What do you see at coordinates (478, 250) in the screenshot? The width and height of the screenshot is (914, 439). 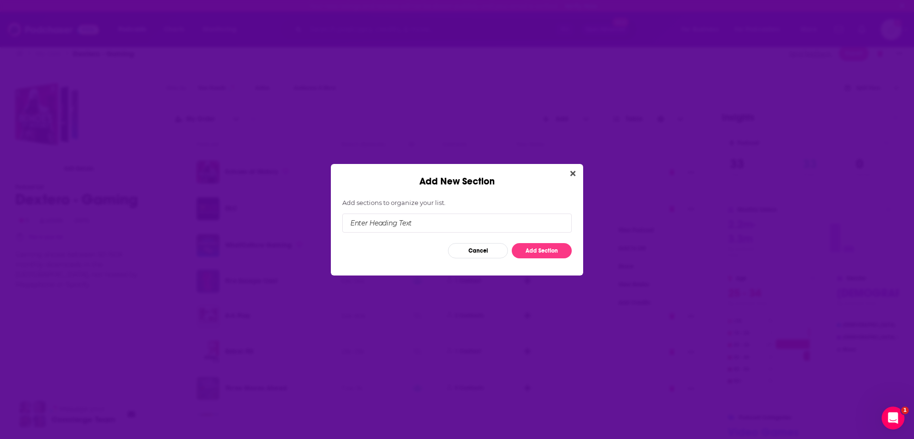 I see `button: Cancel` at bounding box center [478, 250].